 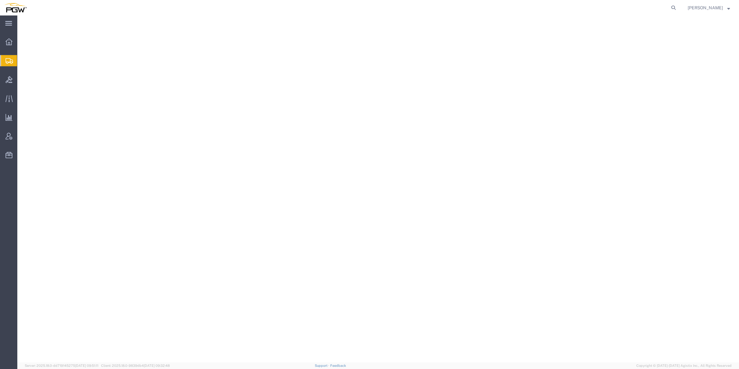 What do you see at coordinates (15, 8) in the screenshot?
I see `img: logo` at bounding box center [15, 8].